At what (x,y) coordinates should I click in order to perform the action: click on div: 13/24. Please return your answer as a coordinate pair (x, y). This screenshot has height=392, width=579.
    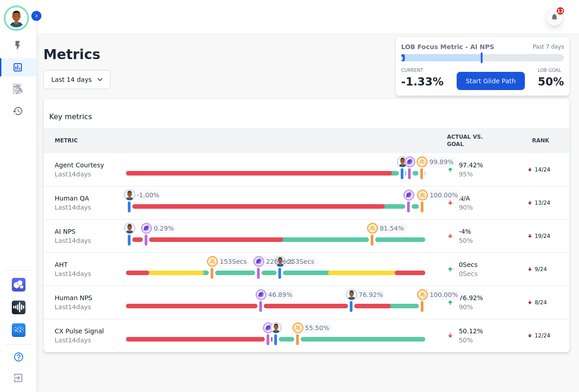
    Looking at the image, I should click on (538, 203).